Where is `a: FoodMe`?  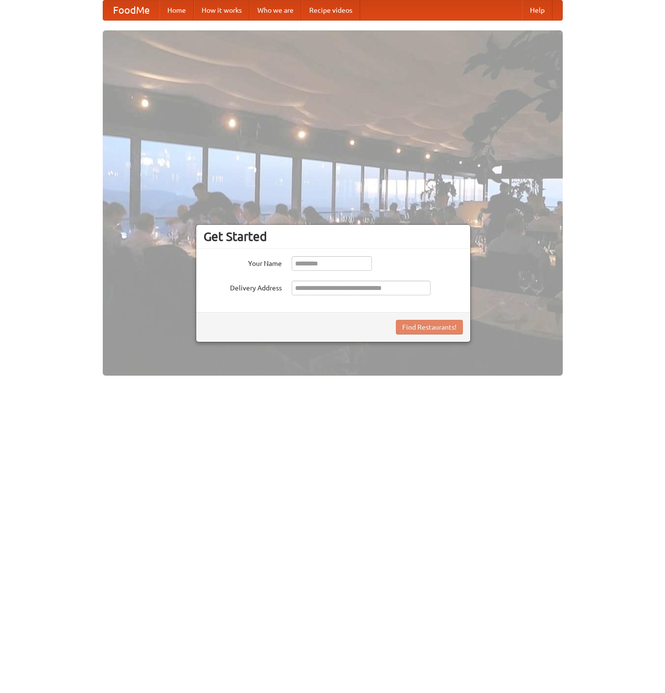
a: FoodMe is located at coordinates (131, 10).